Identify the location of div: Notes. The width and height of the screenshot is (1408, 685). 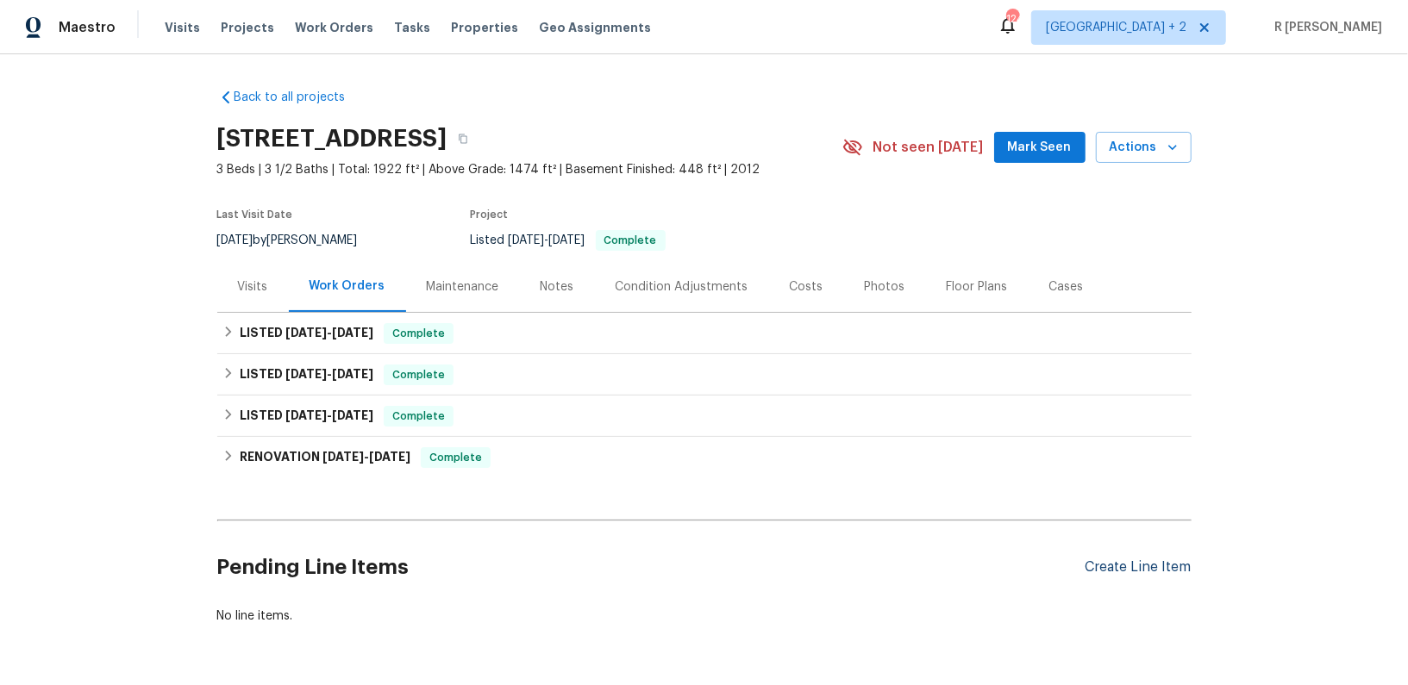
(557, 287).